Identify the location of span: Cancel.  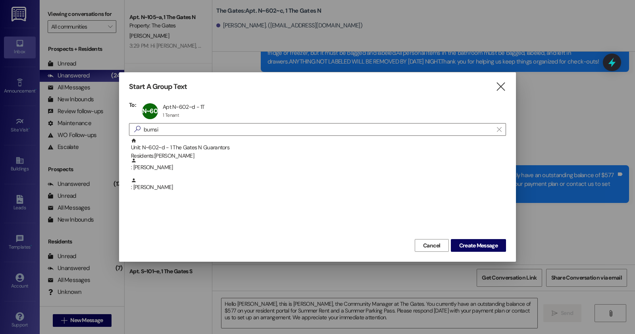
(432, 245).